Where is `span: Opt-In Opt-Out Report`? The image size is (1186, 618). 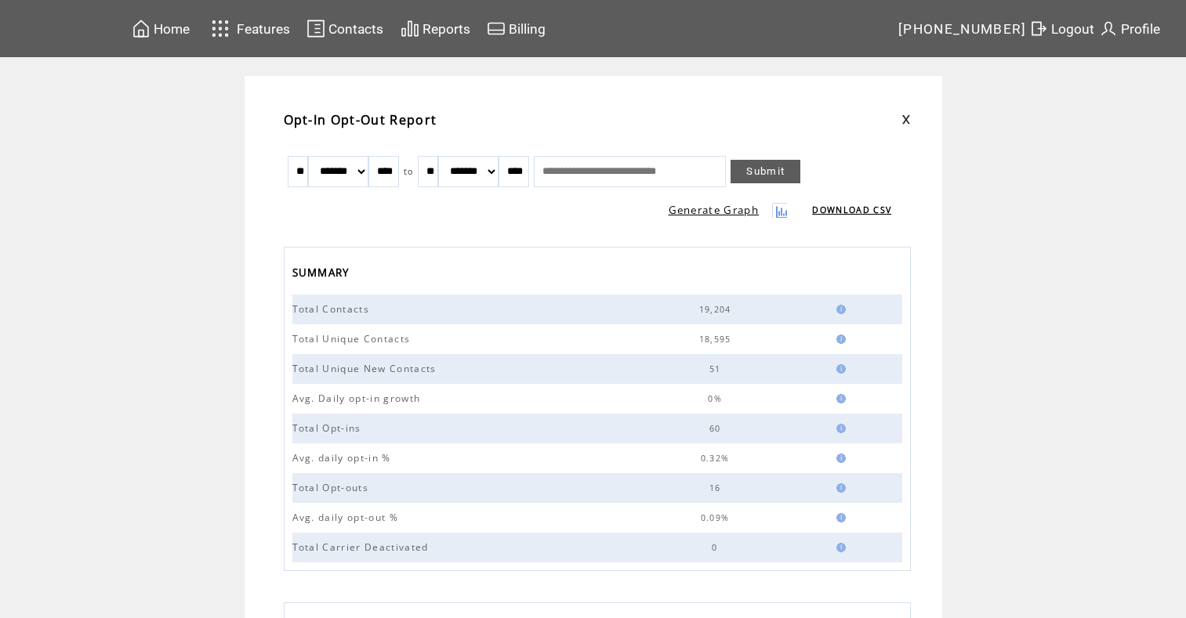
span: Opt-In Opt-Out Report is located at coordinates (360, 120).